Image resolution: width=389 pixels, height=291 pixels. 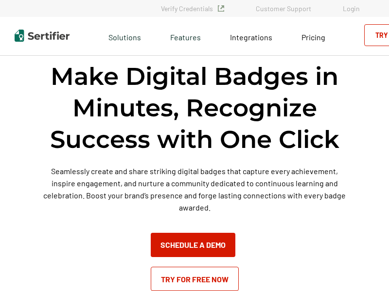 What do you see at coordinates (124, 36) in the screenshot?
I see `span: Solutions` at bounding box center [124, 36].